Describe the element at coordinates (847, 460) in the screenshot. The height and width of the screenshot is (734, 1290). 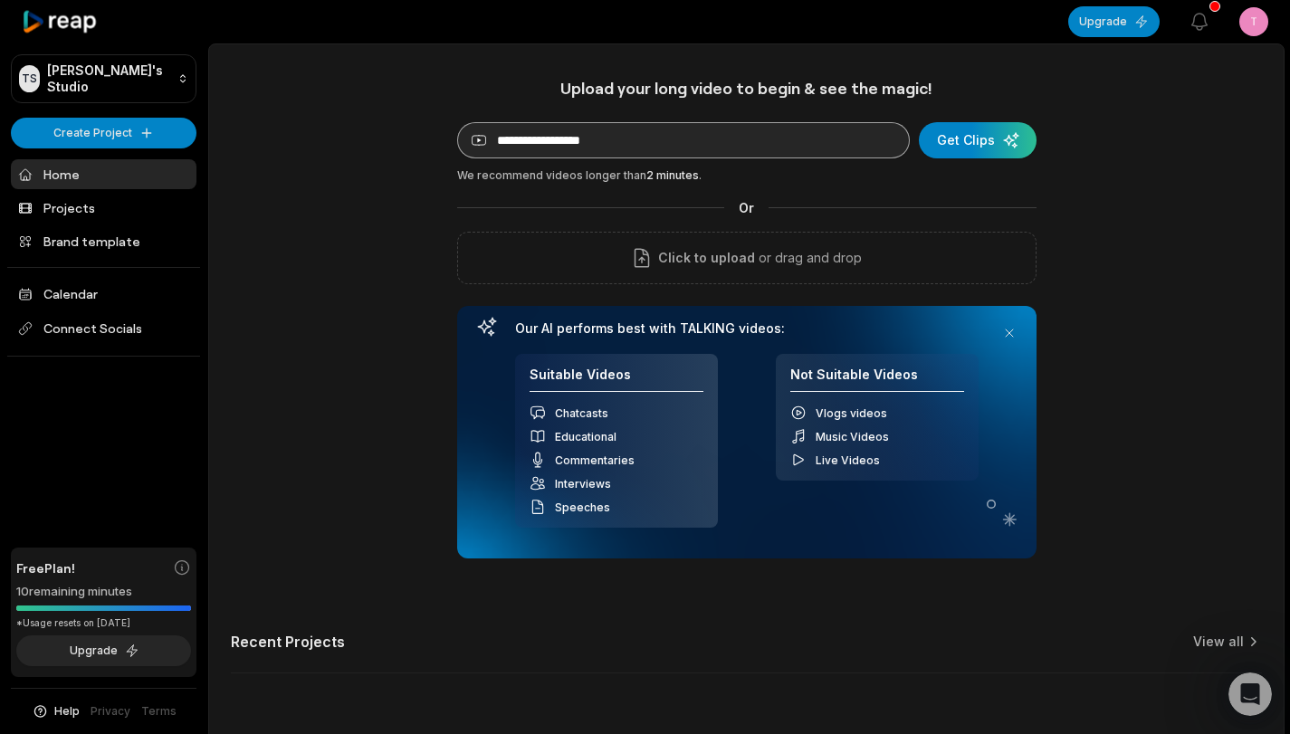
I see `span: Live Videos` at that location.